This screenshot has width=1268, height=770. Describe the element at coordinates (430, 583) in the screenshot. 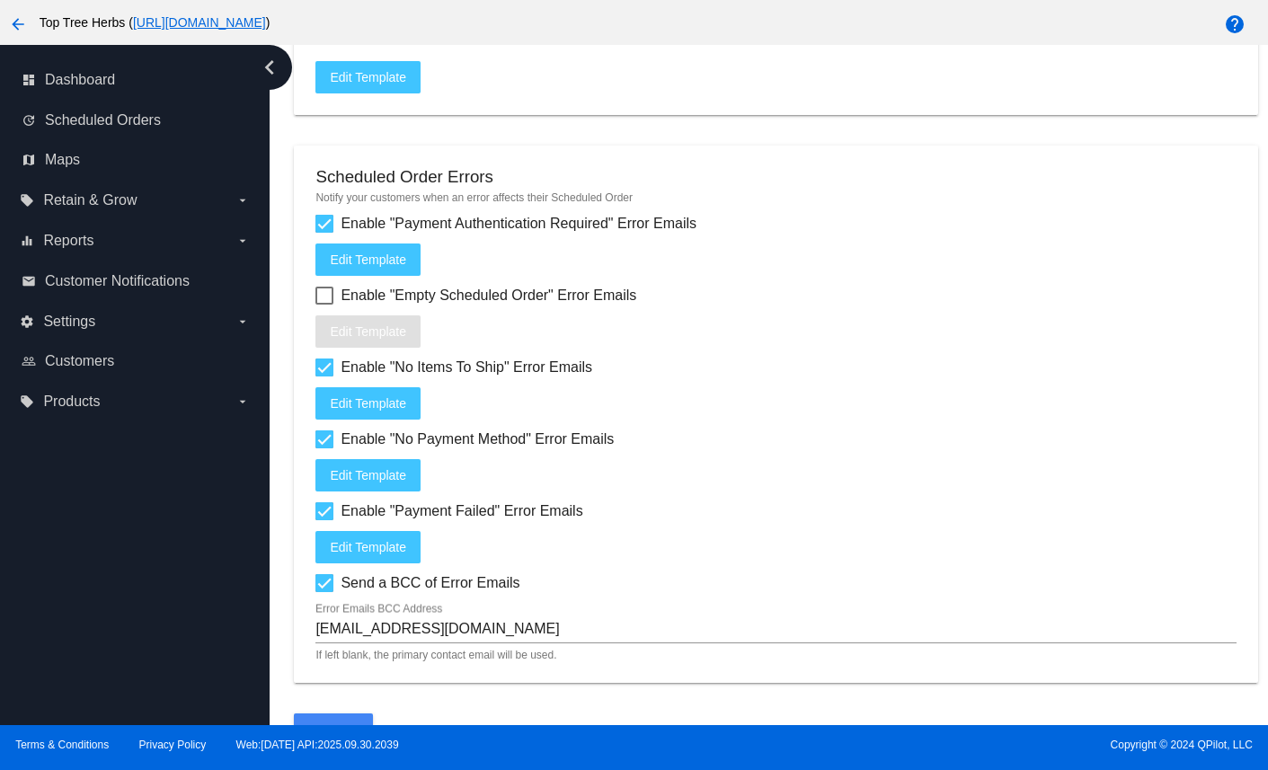

I see `span: Send a BCC of Error Emails` at that location.